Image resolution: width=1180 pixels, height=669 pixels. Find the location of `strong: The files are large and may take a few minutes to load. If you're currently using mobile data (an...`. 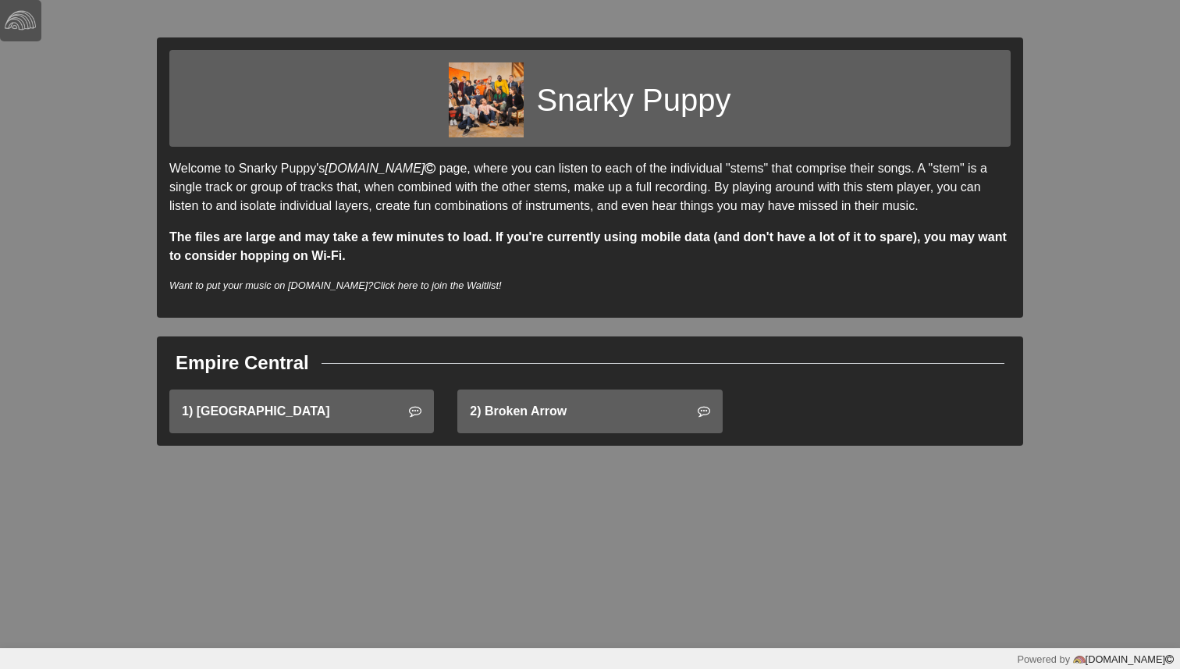

strong: The files are large and may take a few minutes to load. If you're currently using mobile data (an... is located at coordinates (588, 246).